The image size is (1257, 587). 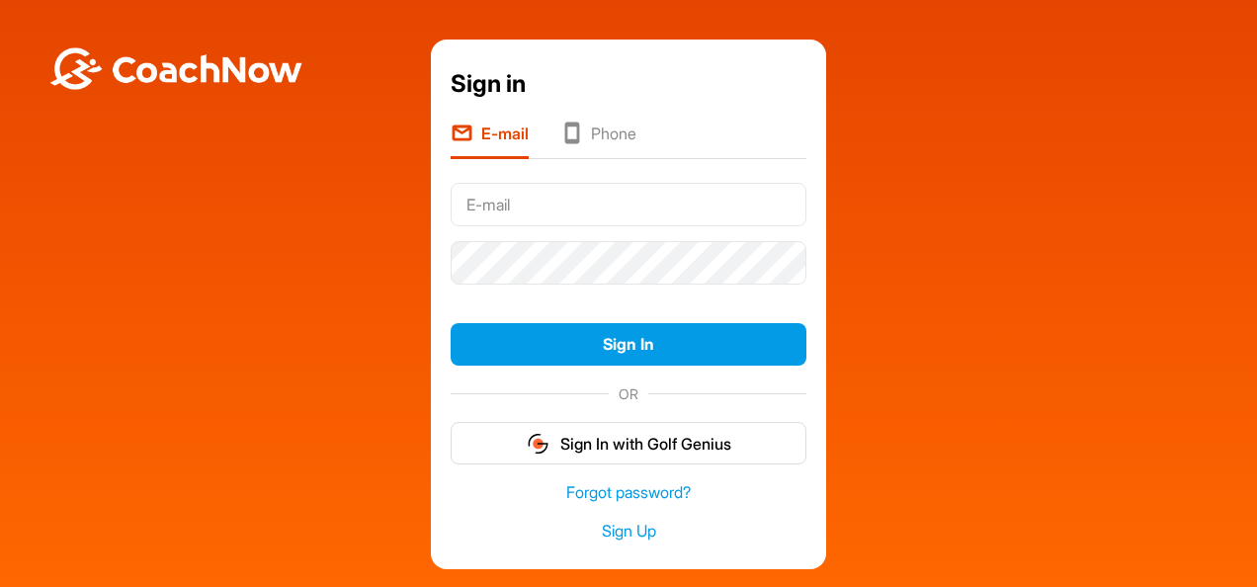 What do you see at coordinates (628, 84) in the screenshot?
I see `div: Sign in` at bounding box center [628, 84].